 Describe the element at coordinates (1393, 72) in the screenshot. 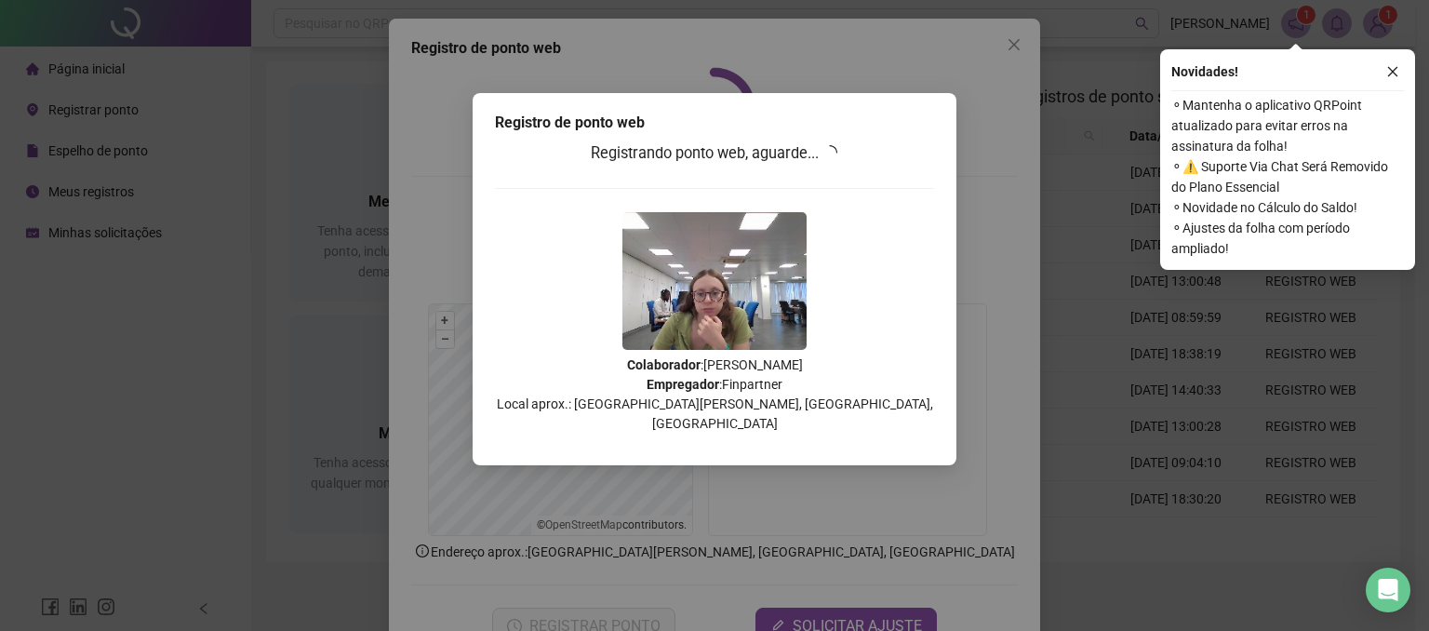

I see `span: close` at that location.